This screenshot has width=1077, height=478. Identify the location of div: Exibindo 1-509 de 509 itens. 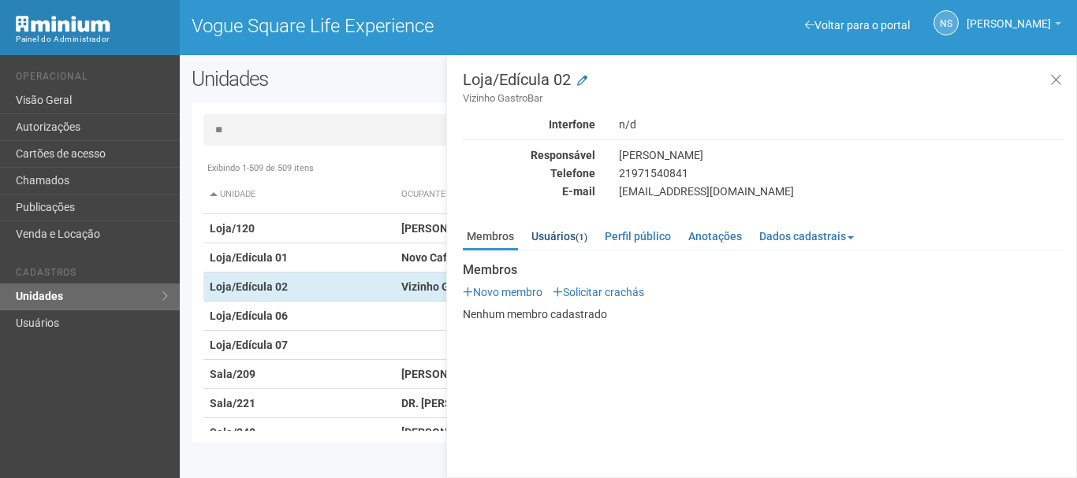
(628, 169).